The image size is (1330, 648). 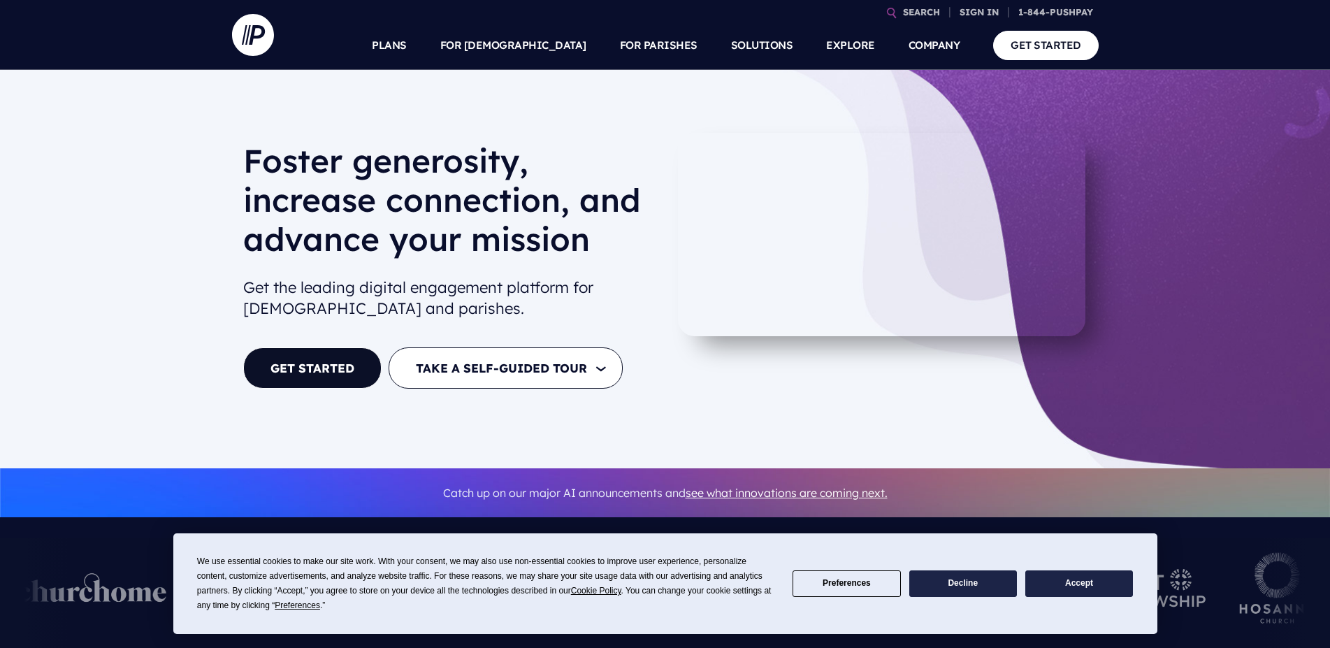 I want to click on span: Preferences, so click(x=297, y=605).